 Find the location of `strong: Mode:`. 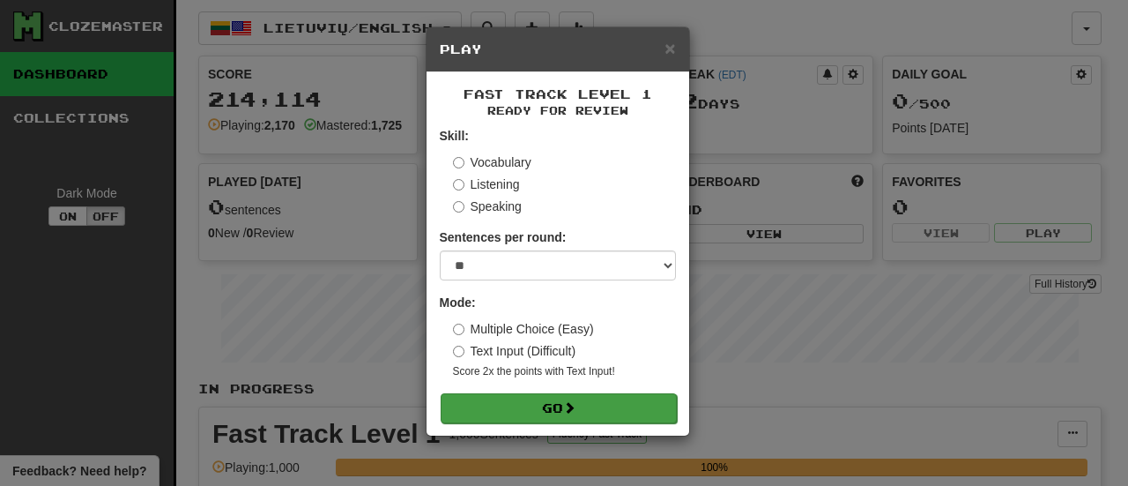

strong: Mode: is located at coordinates (457, 302).